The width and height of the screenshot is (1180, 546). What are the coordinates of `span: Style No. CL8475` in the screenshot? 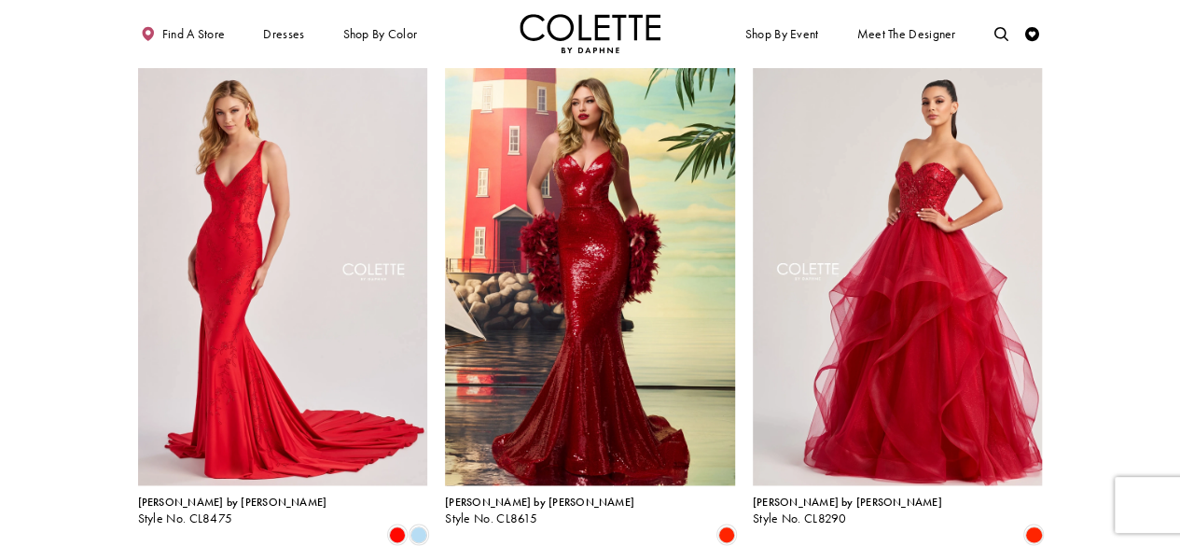 It's located at (186, 518).